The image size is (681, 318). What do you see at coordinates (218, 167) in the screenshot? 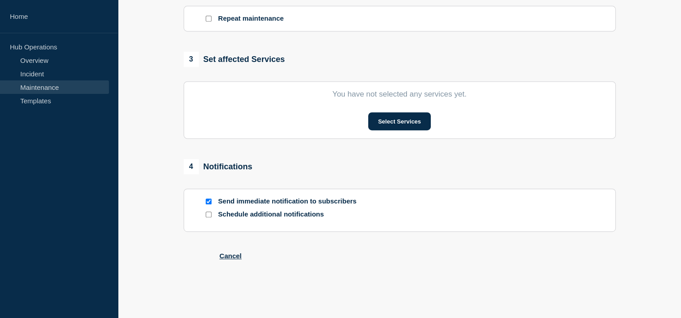
I see `div: Notifications` at bounding box center [218, 167].